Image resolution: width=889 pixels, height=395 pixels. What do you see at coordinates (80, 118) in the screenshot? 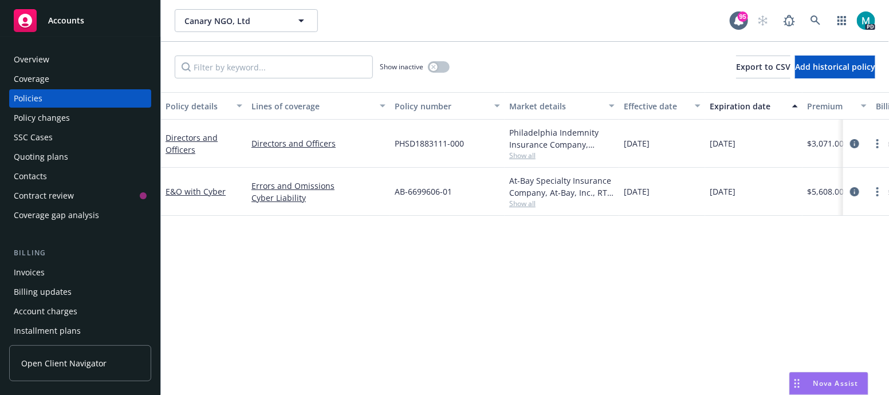
I see `a: Policy changes` at bounding box center [80, 118].